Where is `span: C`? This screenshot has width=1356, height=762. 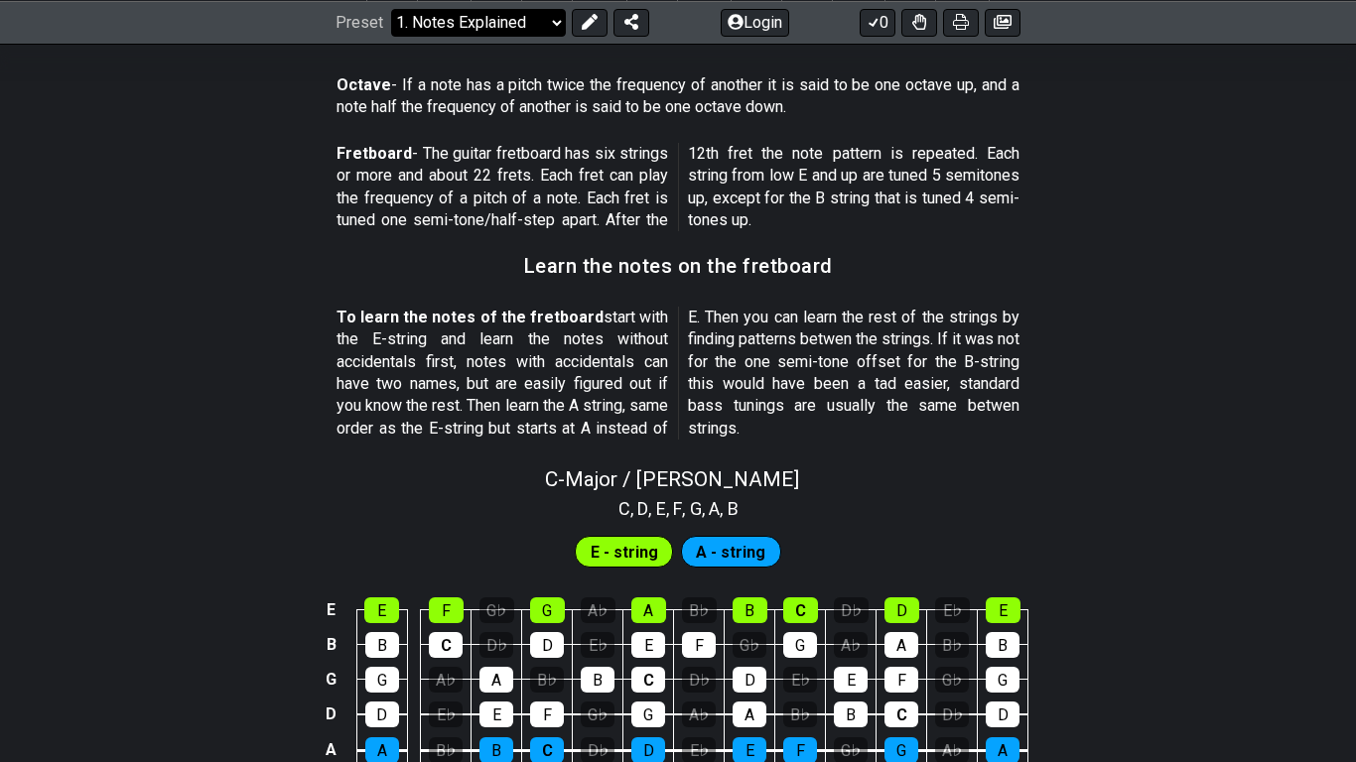
span: C is located at coordinates (624, 508).